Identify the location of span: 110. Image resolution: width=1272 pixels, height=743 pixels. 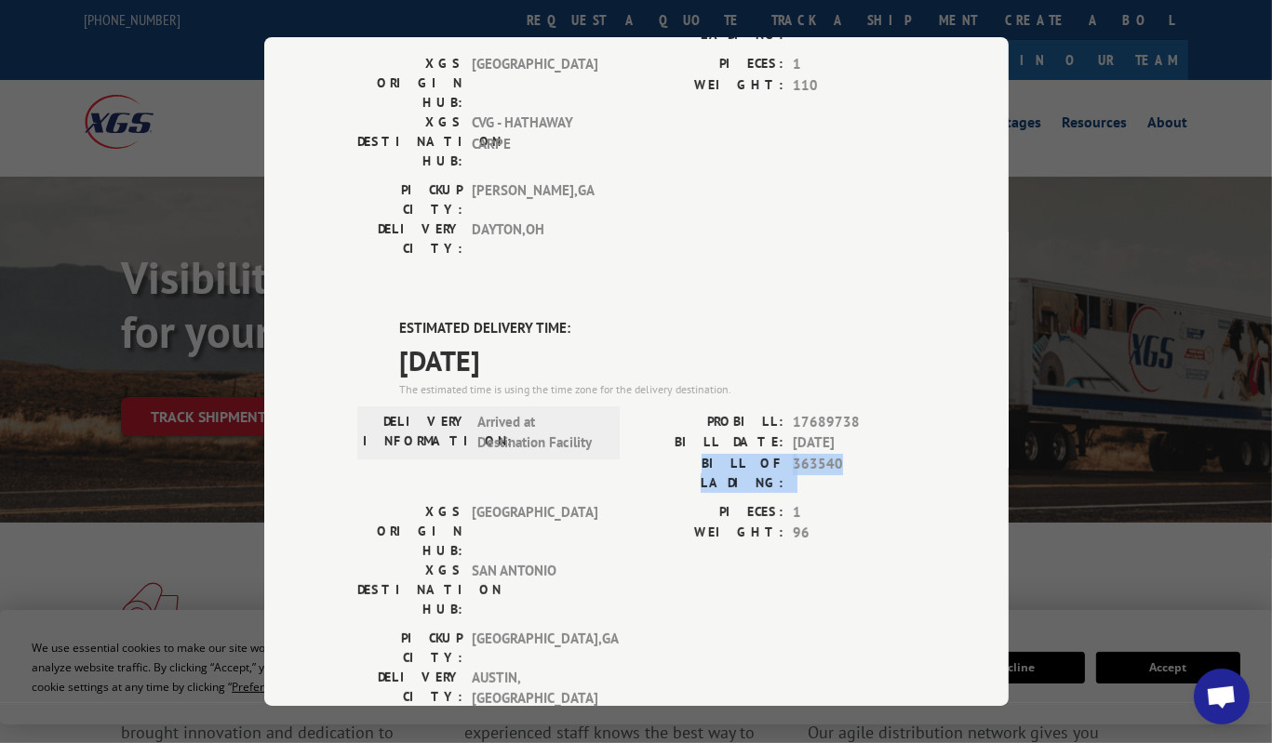
(854, 86).